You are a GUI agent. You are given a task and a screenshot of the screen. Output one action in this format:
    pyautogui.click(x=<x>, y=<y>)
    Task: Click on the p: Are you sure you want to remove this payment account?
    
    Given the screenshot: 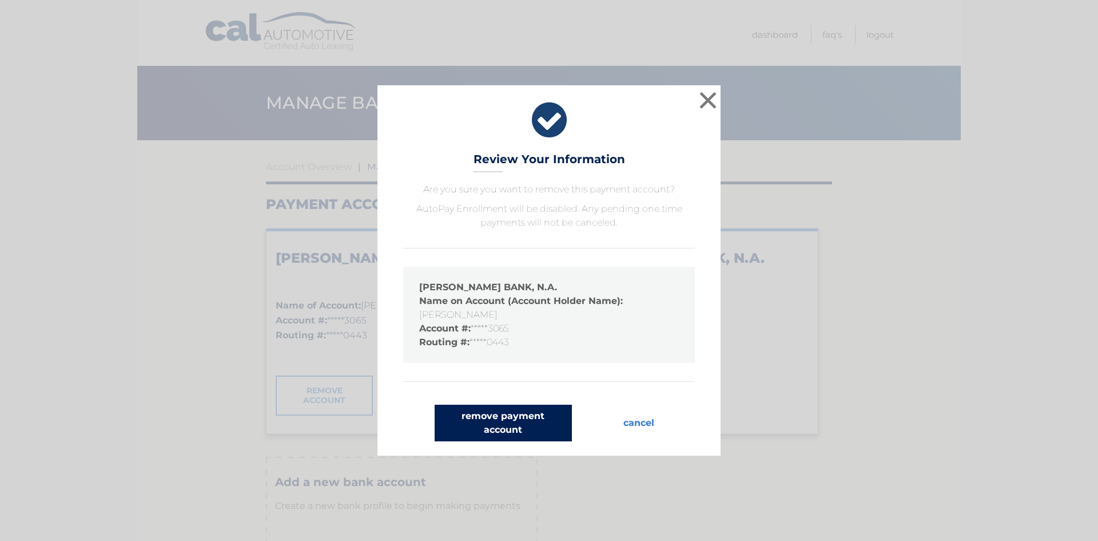 What is the action you would take?
    pyautogui.click(x=549, y=189)
    